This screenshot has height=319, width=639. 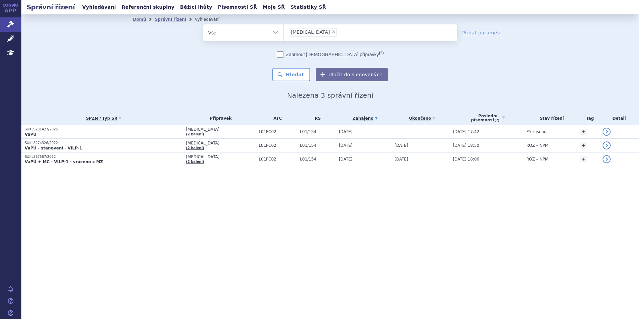 I want to click on a: Písemnosti SŘ, so click(x=237, y=7).